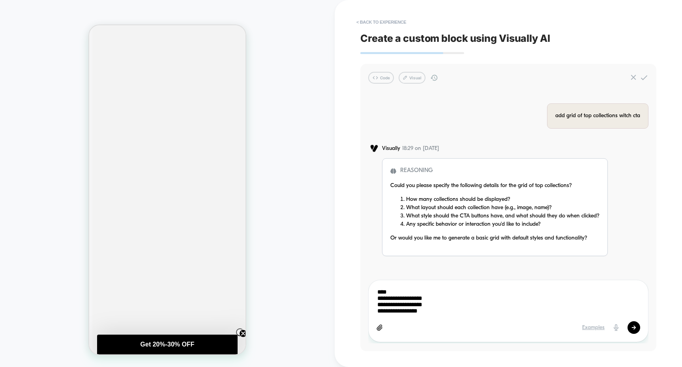 The width and height of the screenshot is (682, 367). I want to click on div: Reasoning, so click(495, 171).